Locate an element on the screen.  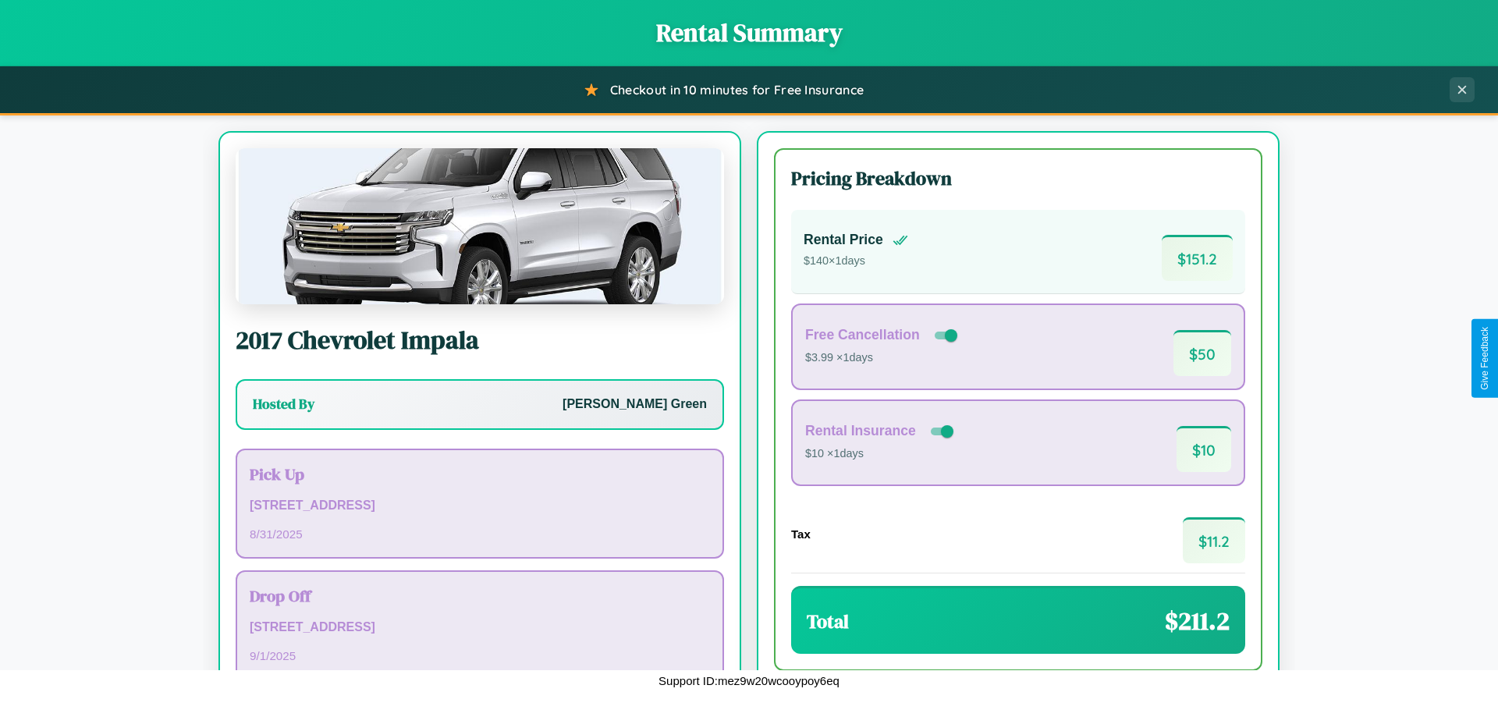
p: Support ID: mez9w20wcooypoy6eq is located at coordinates (749, 680).